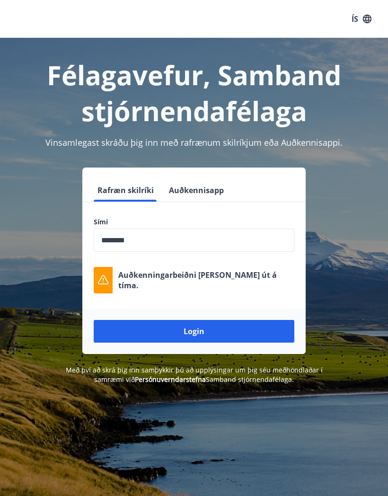 Image resolution: width=388 pixels, height=496 pixels. What do you see at coordinates (194, 374) in the screenshot?
I see `span: Með því að skrá þig inn samþykkir þú að upplýsingar um þig séu meðhöndlaðar í samræmi við Samband...` at bounding box center [194, 374].